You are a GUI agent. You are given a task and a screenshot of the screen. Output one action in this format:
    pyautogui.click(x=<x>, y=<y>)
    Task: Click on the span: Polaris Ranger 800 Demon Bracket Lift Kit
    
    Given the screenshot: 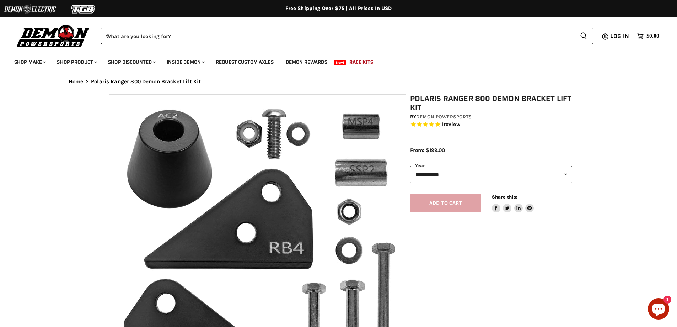 What is the action you would take?
    pyautogui.click(x=146, y=81)
    